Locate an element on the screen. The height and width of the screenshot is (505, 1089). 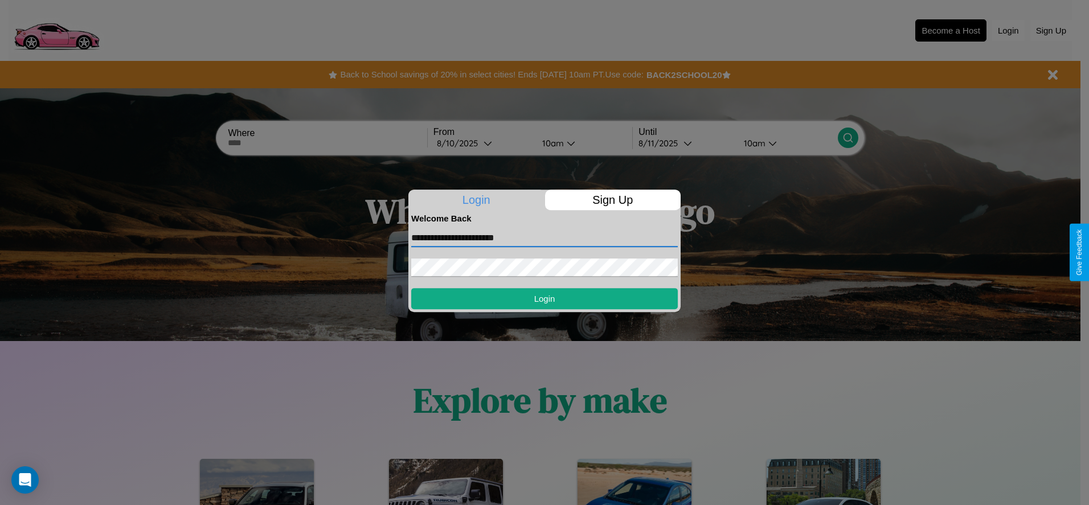
p: Sign Up is located at coordinates (613, 200).